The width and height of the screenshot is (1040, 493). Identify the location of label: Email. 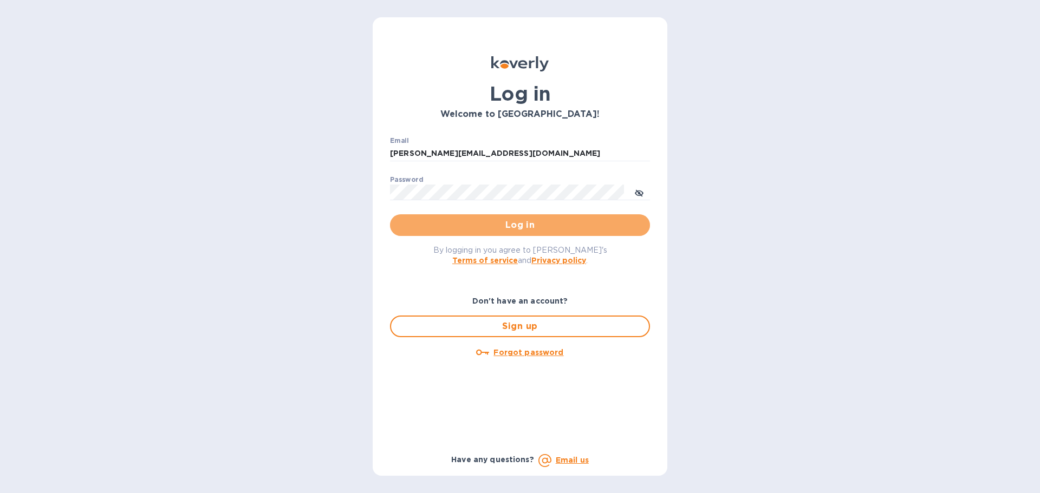
(399, 141).